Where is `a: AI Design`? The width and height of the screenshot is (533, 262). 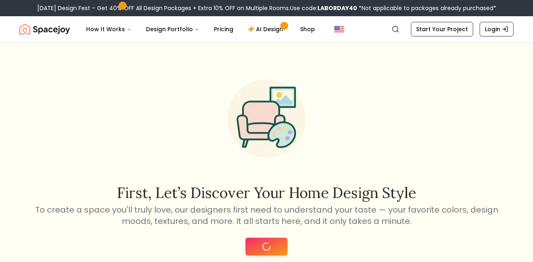 a: AI Design is located at coordinates (266, 29).